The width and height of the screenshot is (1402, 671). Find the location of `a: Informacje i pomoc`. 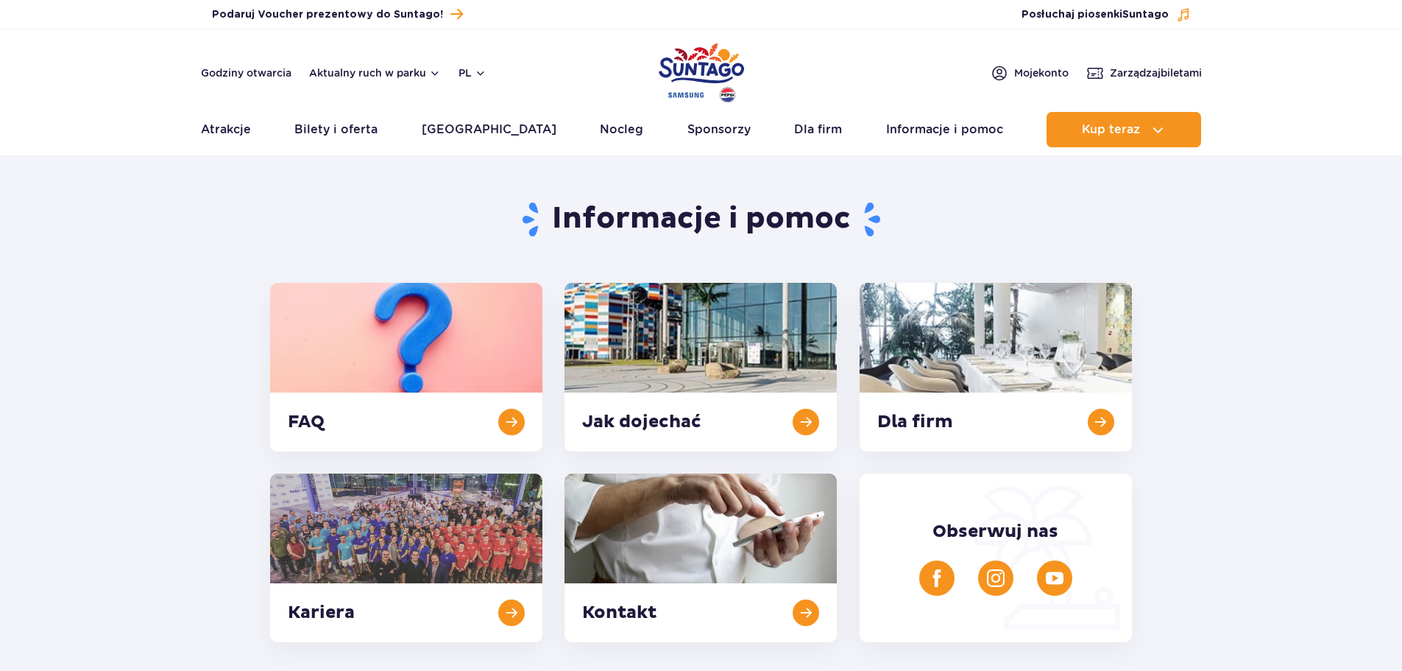

a: Informacje i pomoc is located at coordinates (944, 130).